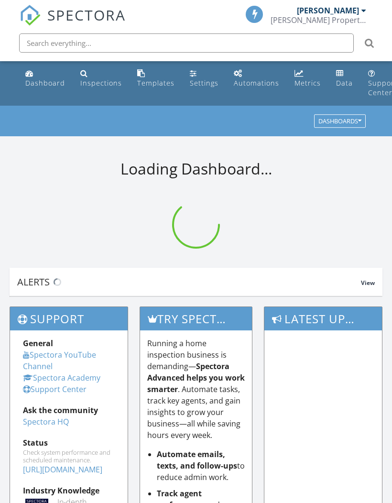 This screenshot has width=392, height=503. What do you see at coordinates (69, 442) in the screenshot?
I see `div: Status` at bounding box center [69, 442].